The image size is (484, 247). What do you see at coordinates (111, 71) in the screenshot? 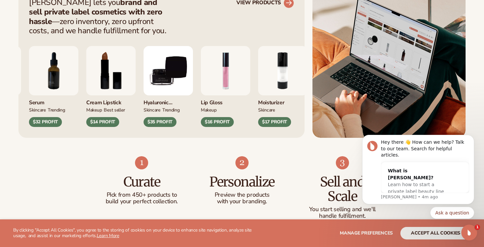
I see `img: Luxury cream lipstick.` at bounding box center [111, 71].